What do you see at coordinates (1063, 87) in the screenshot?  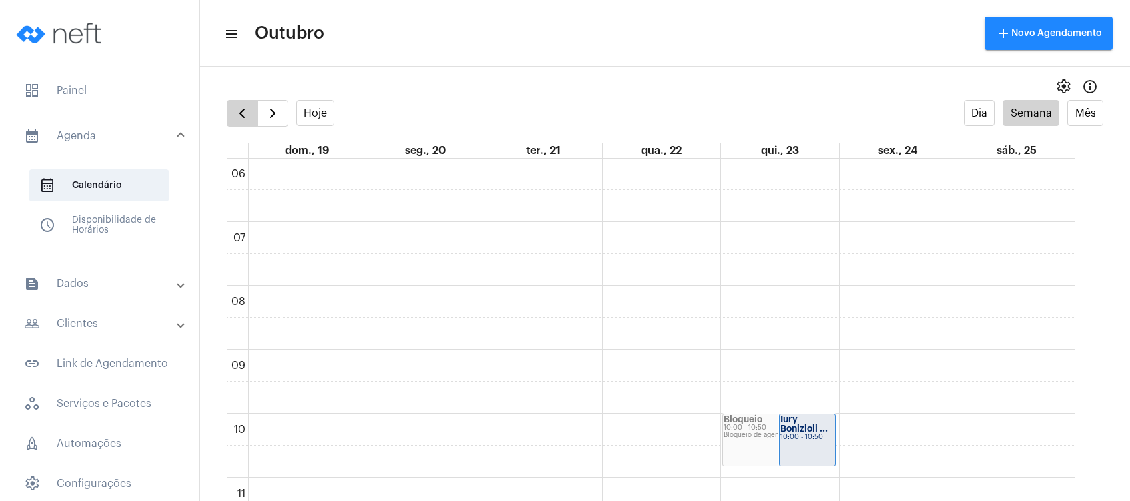 I see `button: settings` at bounding box center [1063, 87].